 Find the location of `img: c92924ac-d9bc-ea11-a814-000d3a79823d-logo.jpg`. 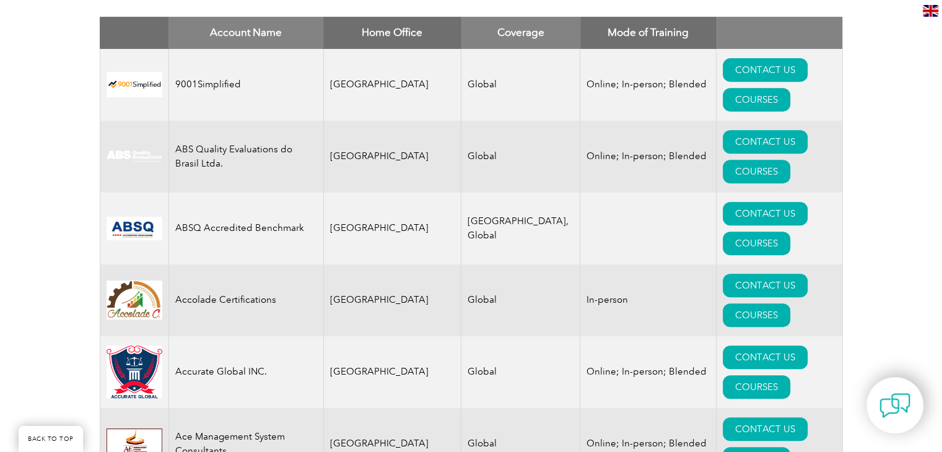

img: c92924ac-d9bc-ea11-a814-000d3a79823d-logo.jpg is located at coordinates (134, 157).